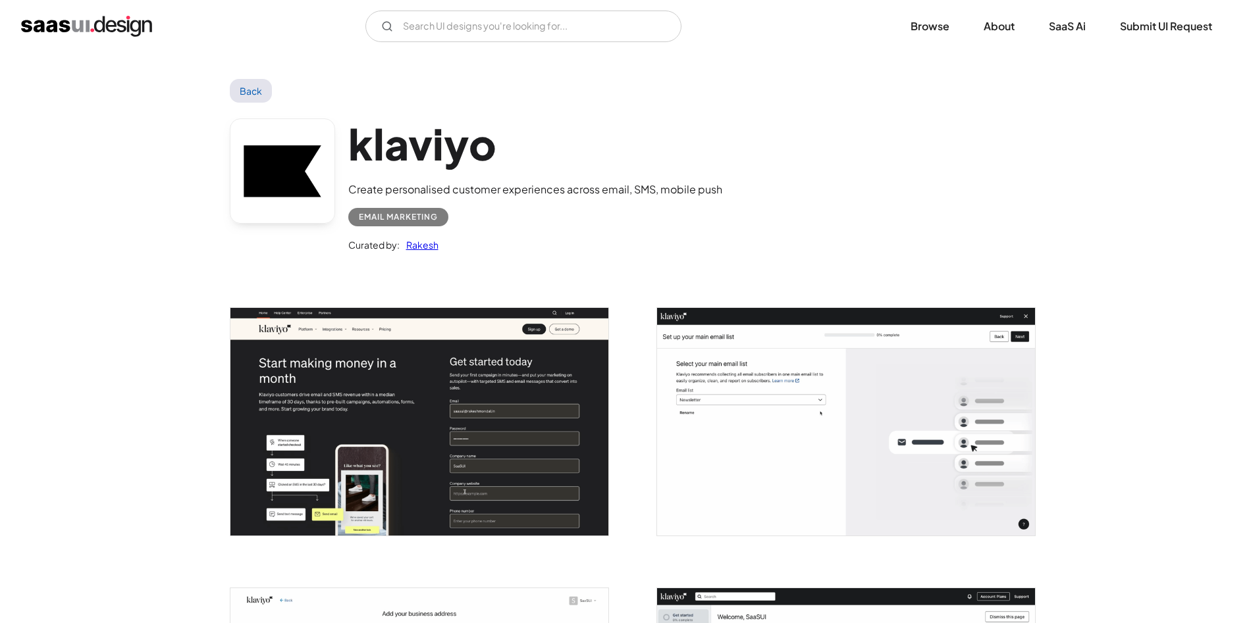 This screenshot has width=1249, height=623. What do you see at coordinates (86, 26) in the screenshot?
I see `a: home` at bounding box center [86, 26].